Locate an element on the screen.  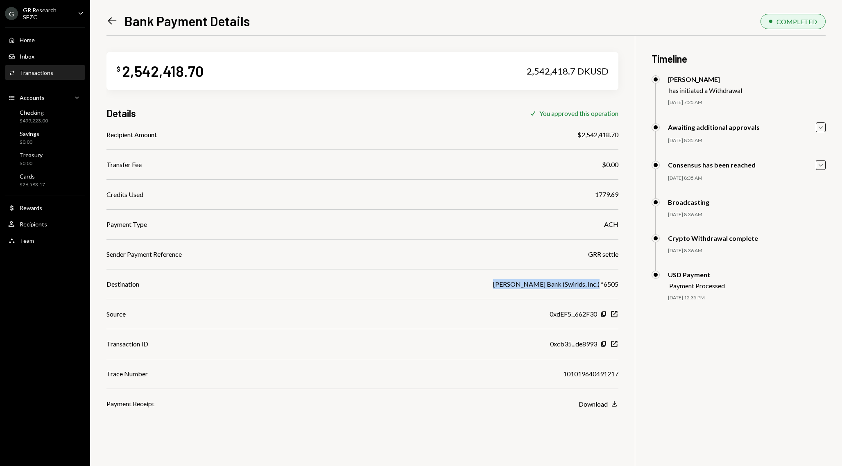
h3: Details is located at coordinates (121, 113).